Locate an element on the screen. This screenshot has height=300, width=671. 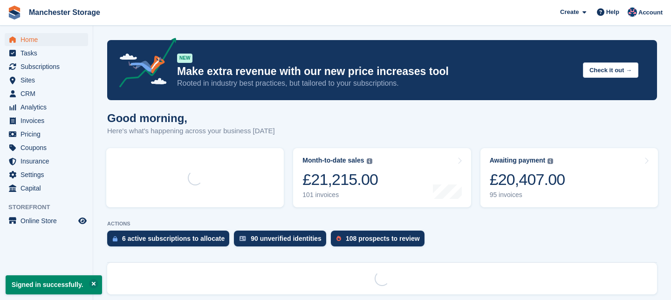
span: Subscriptions is located at coordinates (48, 67).